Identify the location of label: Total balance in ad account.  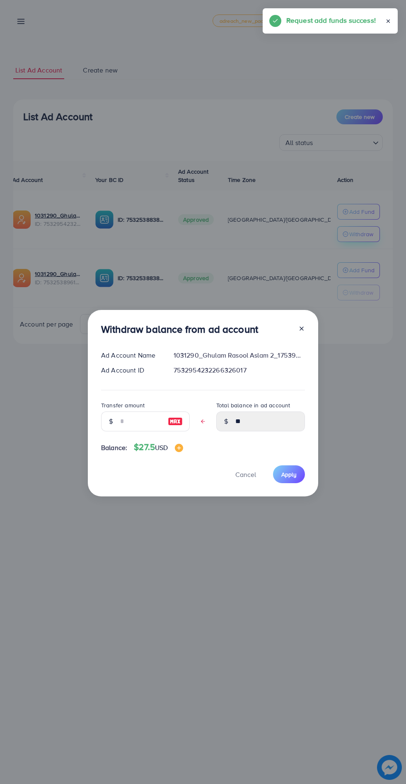
(253, 405).